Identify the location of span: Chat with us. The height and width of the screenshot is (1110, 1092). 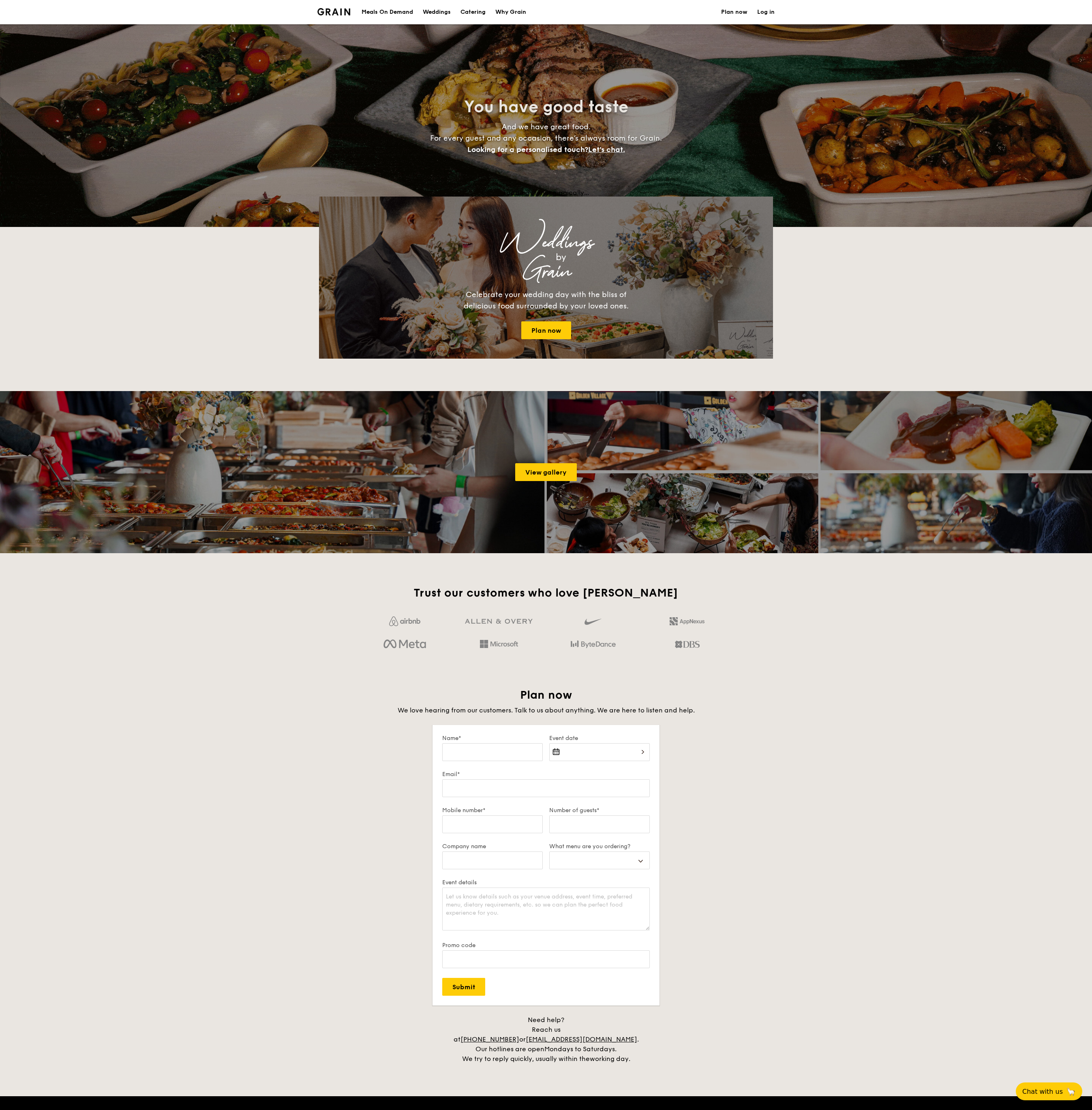
(1043, 1092).